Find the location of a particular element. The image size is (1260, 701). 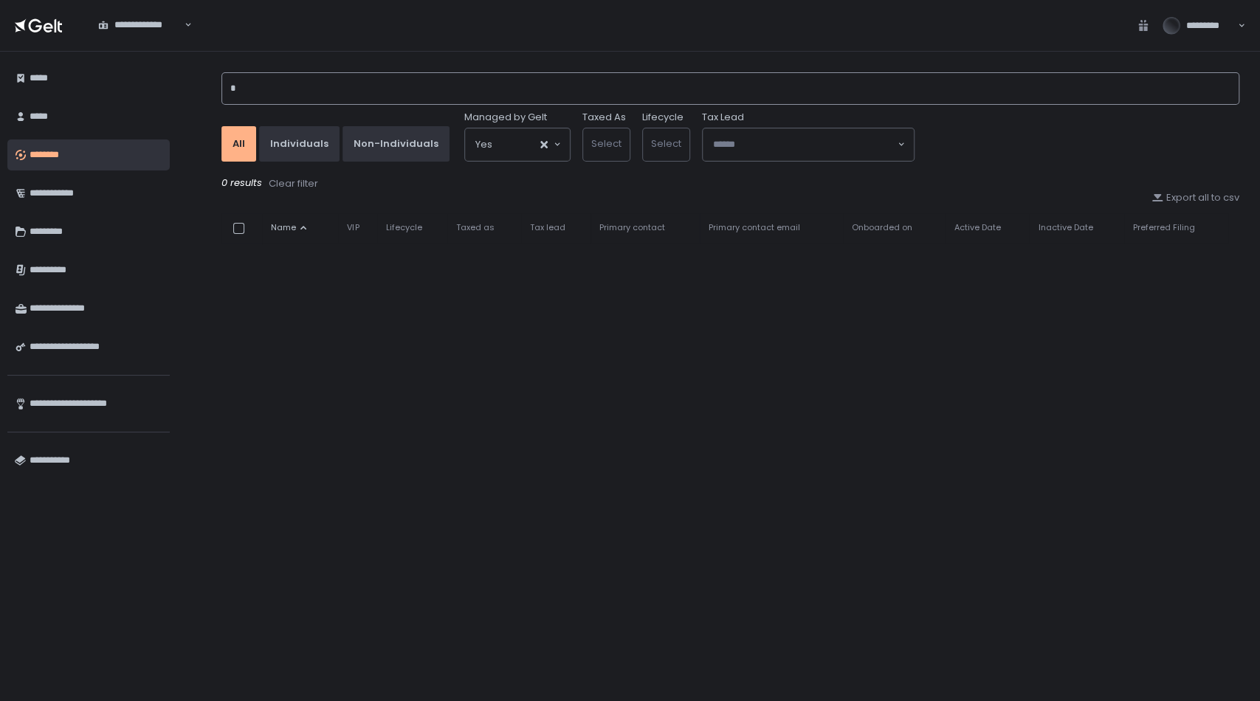

span: Tax Lead is located at coordinates (723, 117).